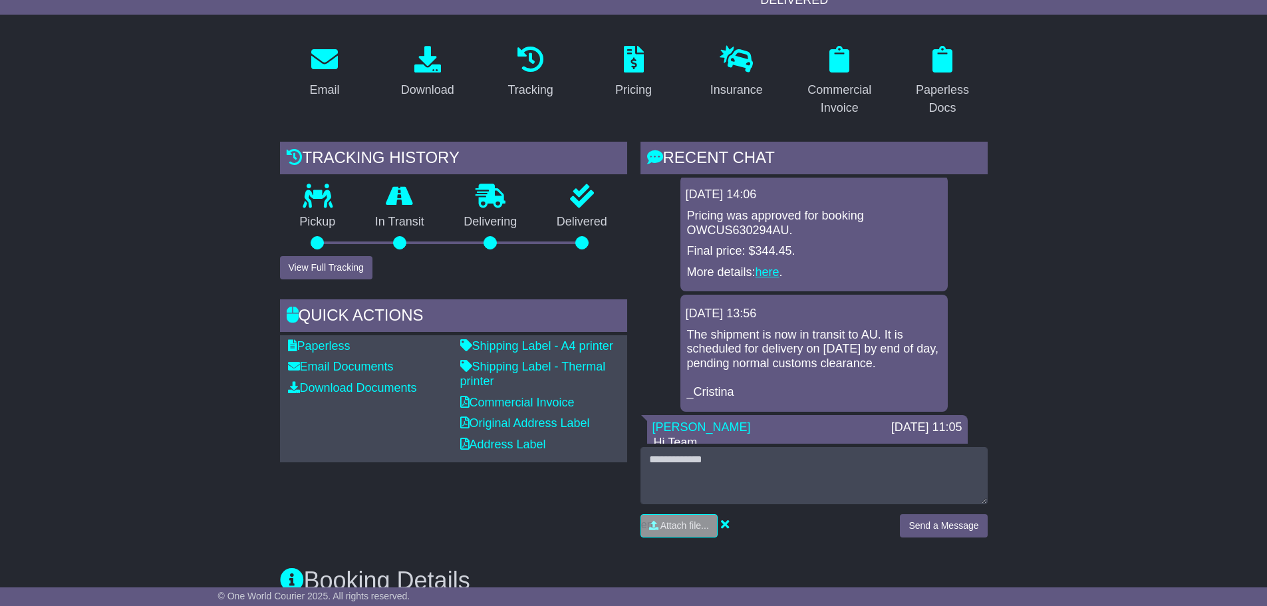 The width and height of the screenshot is (1267, 606). I want to click on a: Tracking, so click(530, 72).